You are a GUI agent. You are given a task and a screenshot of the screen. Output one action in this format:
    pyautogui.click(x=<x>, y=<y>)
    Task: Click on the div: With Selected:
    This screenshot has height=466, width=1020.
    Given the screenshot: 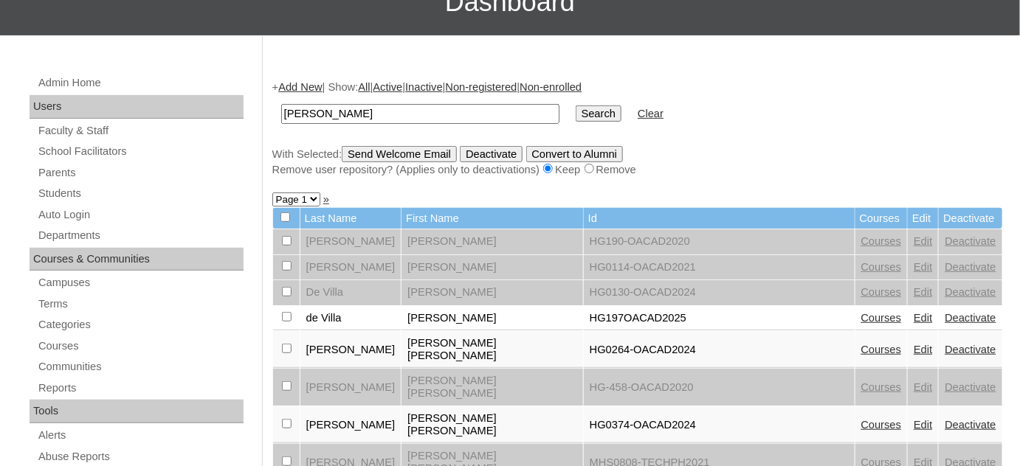 What is the action you would take?
    pyautogui.click(x=638, y=162)
    